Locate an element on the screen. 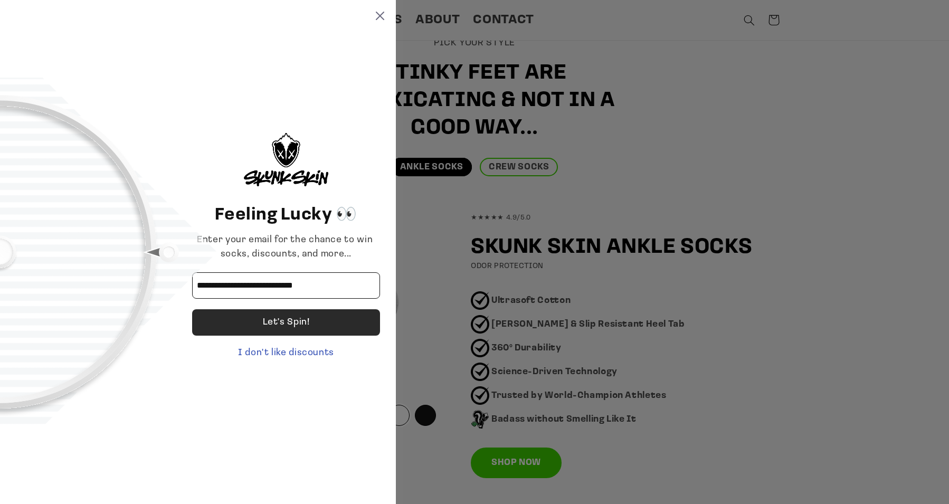 Image resolution: width=949 pixels, height=504 pixels. input: Email address is located at coordinates (286, 286).